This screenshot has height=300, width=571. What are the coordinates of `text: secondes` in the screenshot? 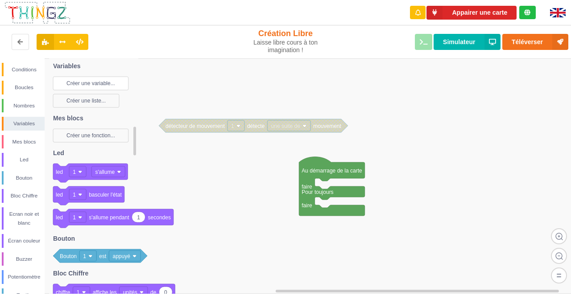 It's located at (159, 217).